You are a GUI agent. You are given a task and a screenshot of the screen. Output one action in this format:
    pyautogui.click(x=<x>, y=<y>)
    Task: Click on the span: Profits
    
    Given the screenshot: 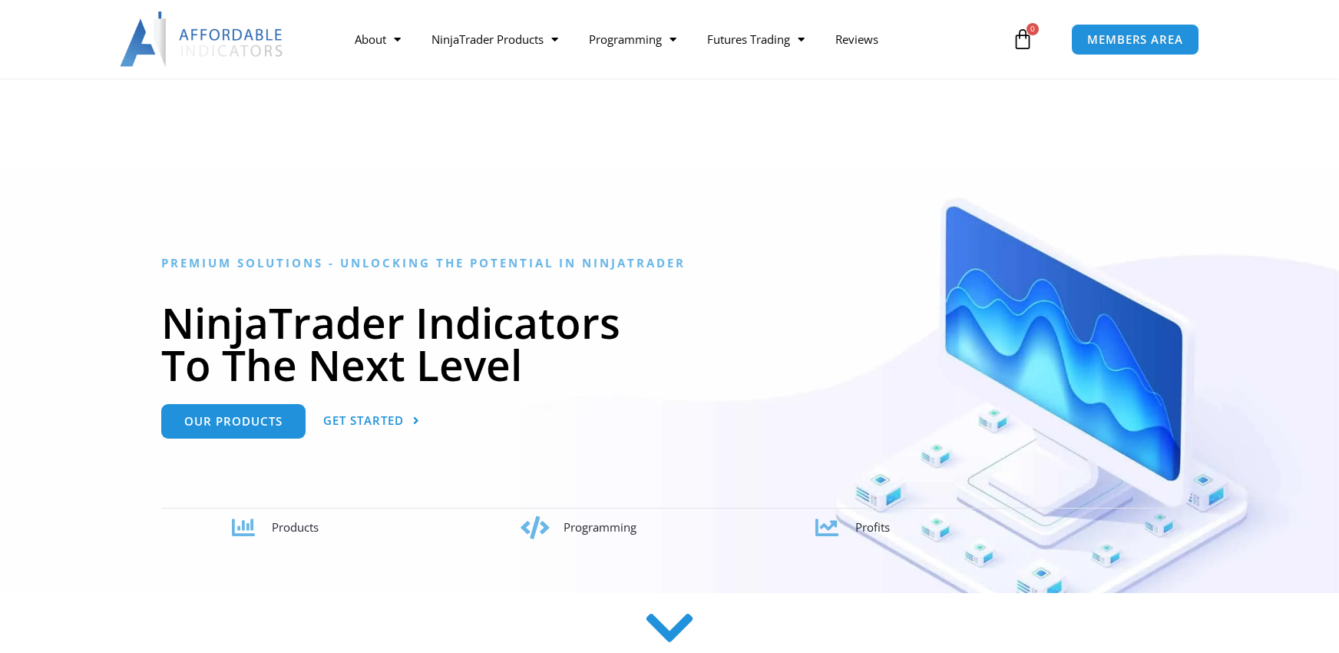 What is the action you would take?
    pyautogui.click(x=872, y=527)
    